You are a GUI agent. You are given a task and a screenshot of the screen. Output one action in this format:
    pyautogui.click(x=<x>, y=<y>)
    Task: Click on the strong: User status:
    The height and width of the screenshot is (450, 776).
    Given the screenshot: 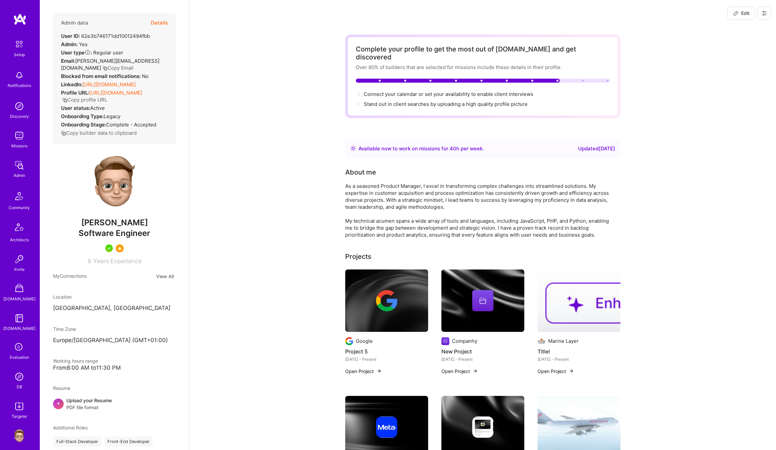 What is the action you would take?
    pyautogui.click(x=76, y=108)
    